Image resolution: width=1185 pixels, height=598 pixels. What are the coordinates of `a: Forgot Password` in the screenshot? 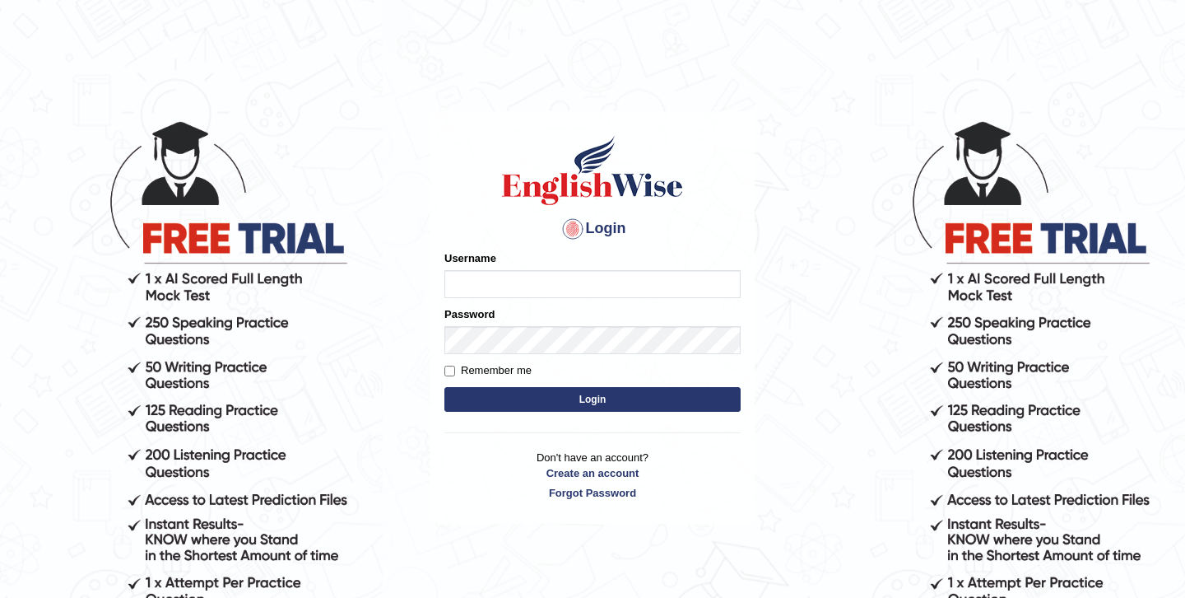 It's located at (593, 492).